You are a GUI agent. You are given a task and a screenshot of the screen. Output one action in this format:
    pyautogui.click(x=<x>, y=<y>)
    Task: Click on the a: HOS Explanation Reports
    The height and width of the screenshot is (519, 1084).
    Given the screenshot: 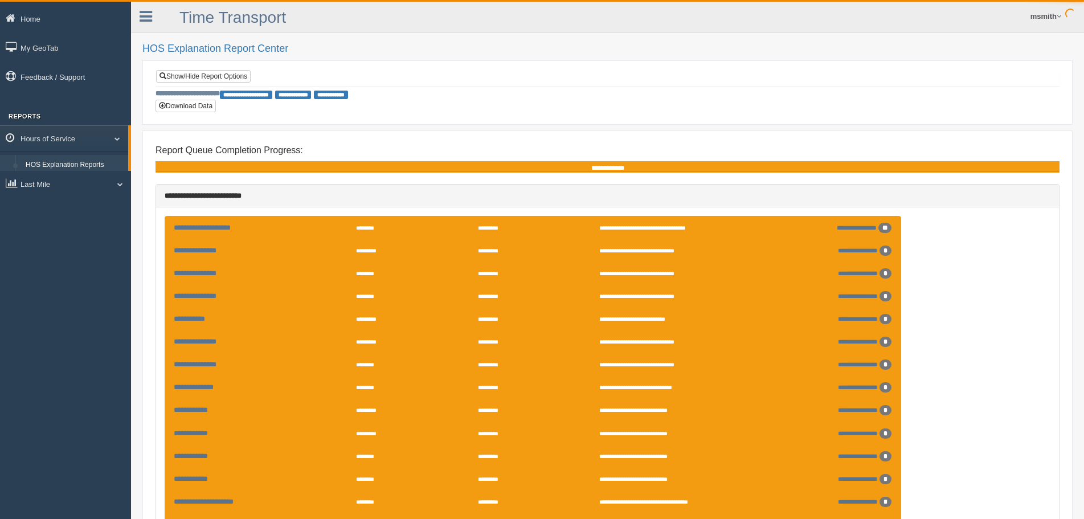 What is the action you would take?
    pyautogui.click(x=74, y=165)
    